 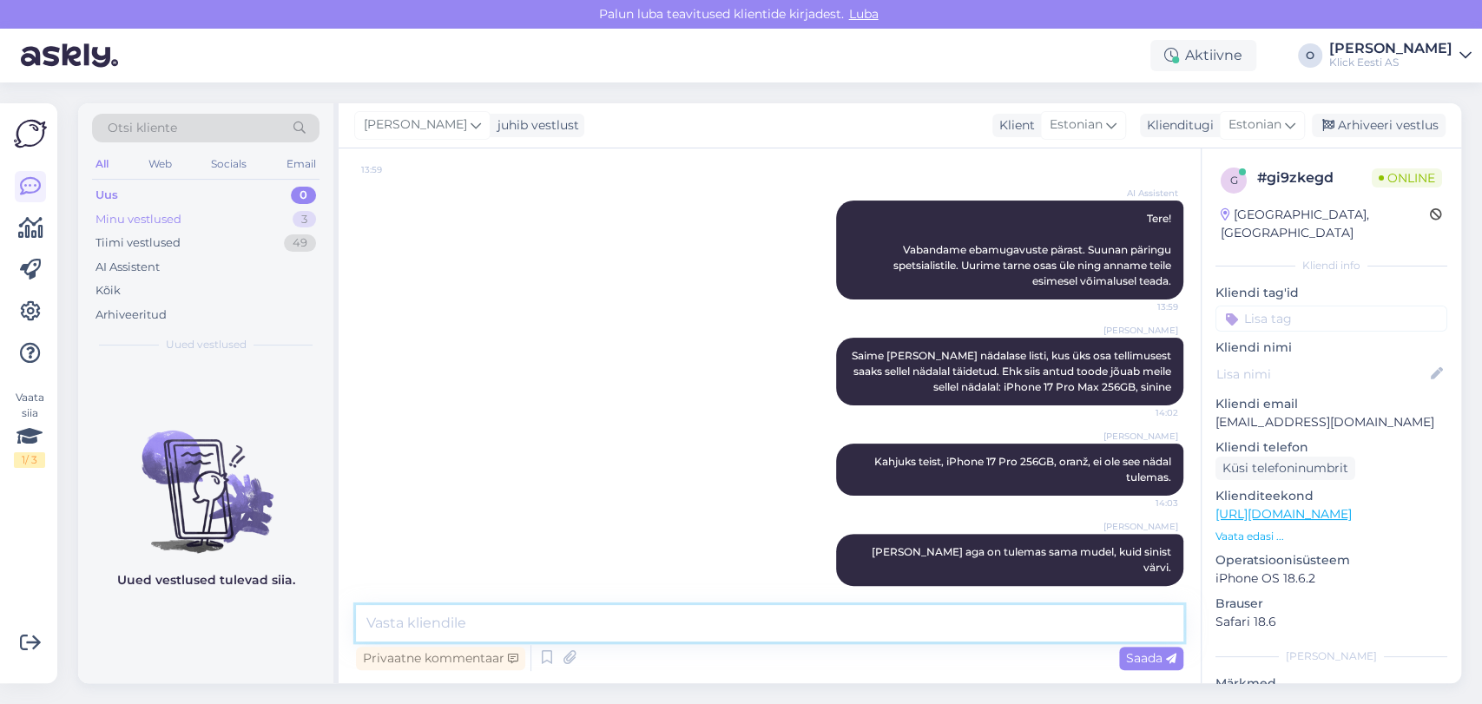 I want to click on div: Uus, so click(x=107, y=195).